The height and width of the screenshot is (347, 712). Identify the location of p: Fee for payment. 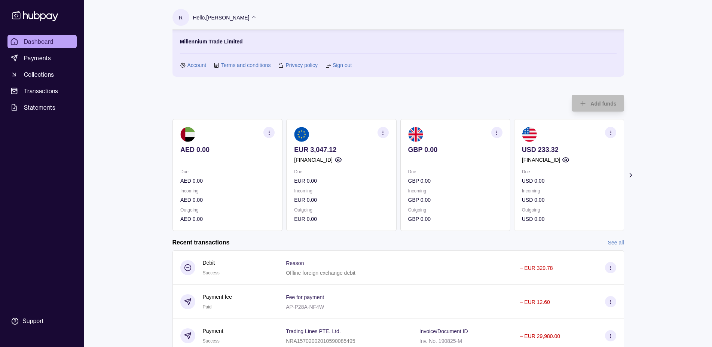
(305, 297).